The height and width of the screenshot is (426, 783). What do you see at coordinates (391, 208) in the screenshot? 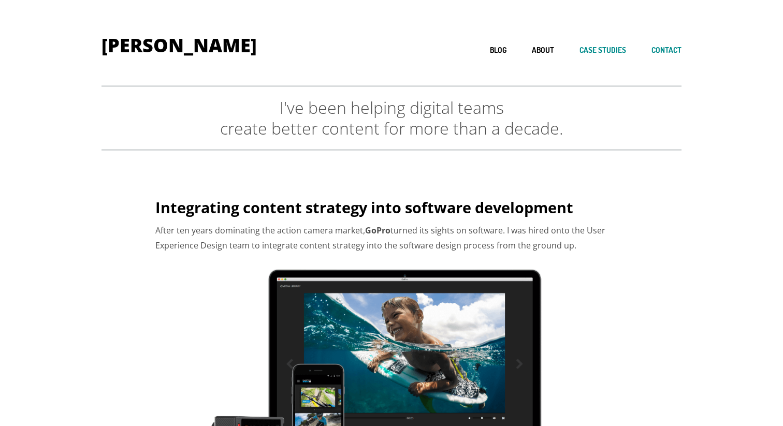
I see `h2: Integrating content strategy into software development` at bounding box center [391, 208].